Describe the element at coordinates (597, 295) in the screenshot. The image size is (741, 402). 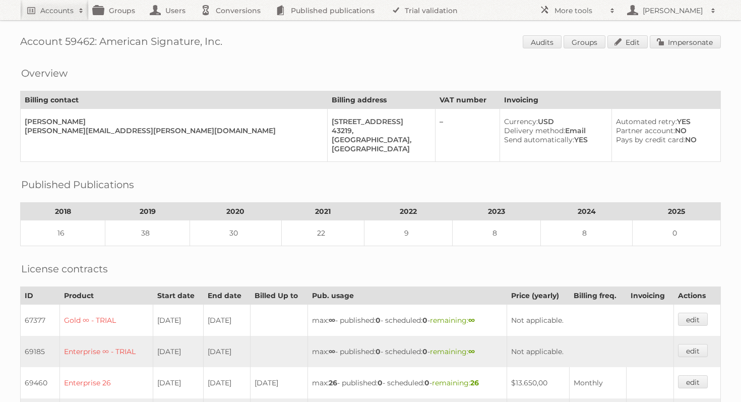
I see `th: Billing freq.` at that location.